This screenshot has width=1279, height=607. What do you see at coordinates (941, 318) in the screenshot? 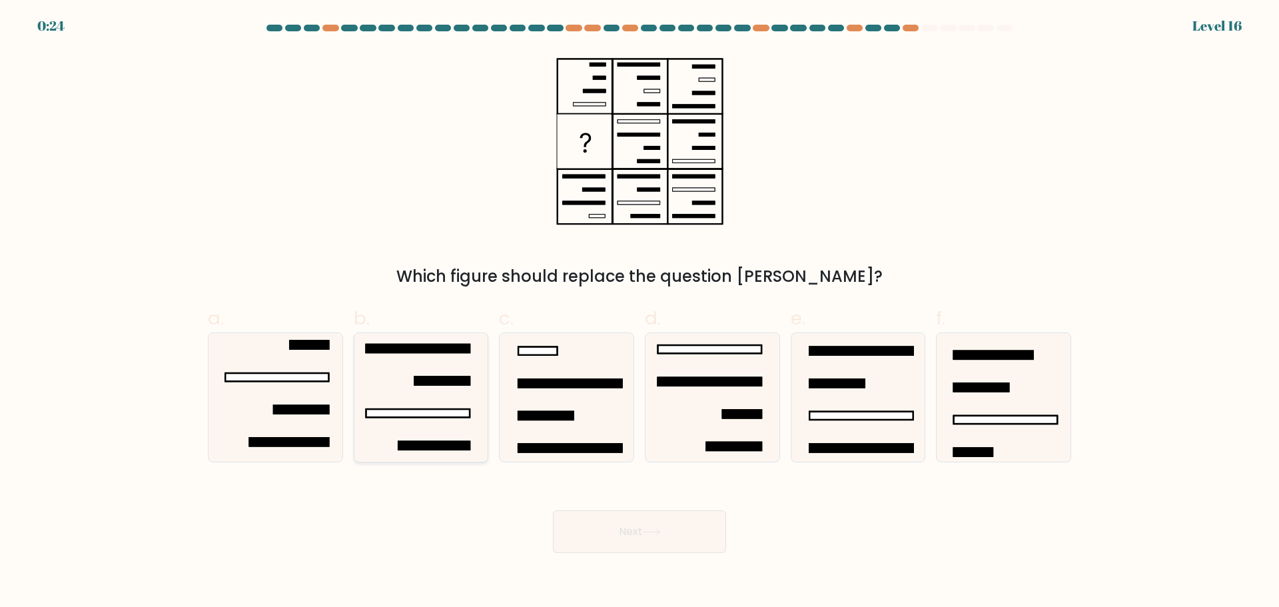
I see `span: f.` at bounding box center [941, 318].